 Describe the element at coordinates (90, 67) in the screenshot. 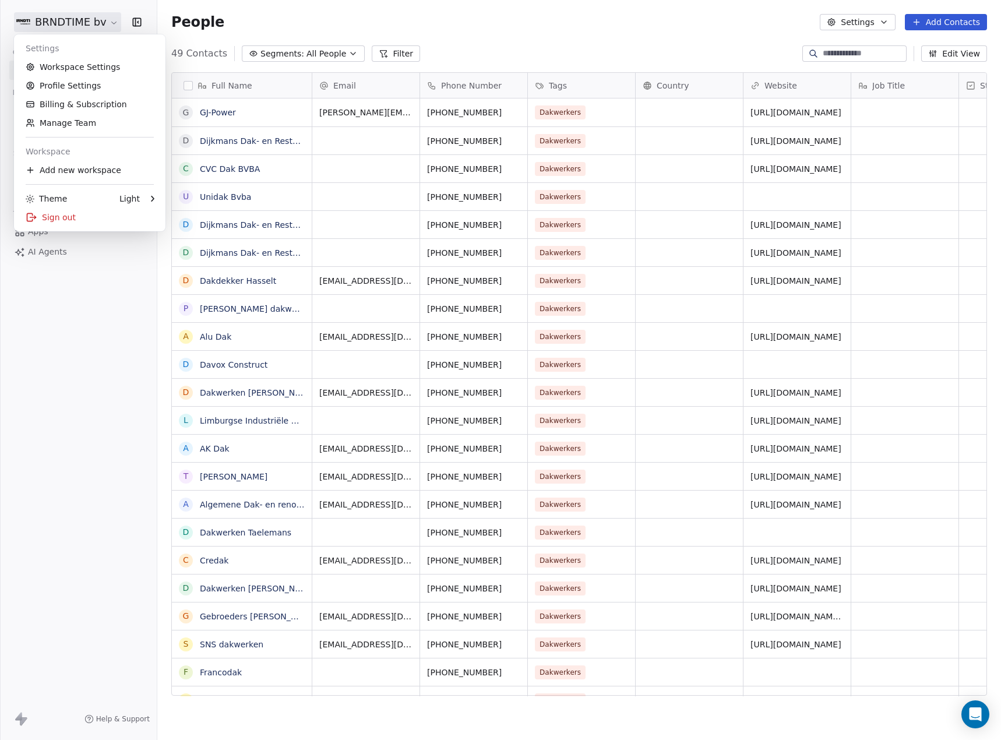

I see `a: Workspace Settings` at that location.